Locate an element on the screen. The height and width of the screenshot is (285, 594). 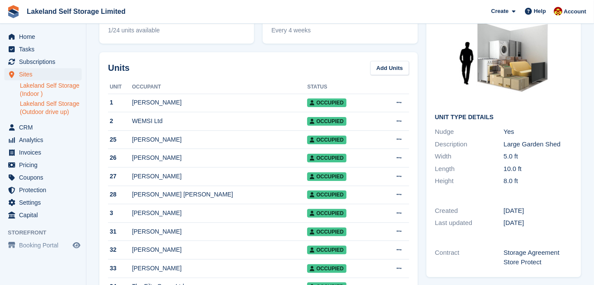
div: Yes is located at coordinates (538, 132).